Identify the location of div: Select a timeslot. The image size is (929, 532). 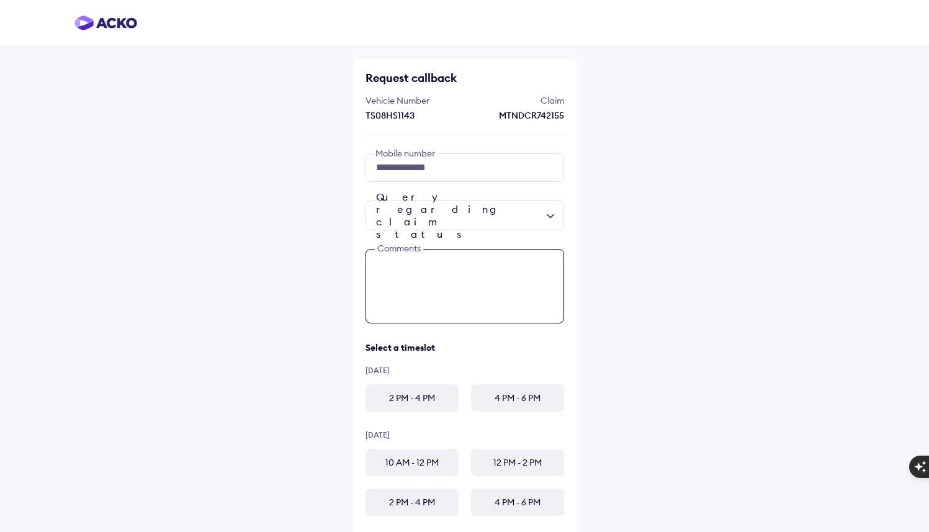
(465, 347).